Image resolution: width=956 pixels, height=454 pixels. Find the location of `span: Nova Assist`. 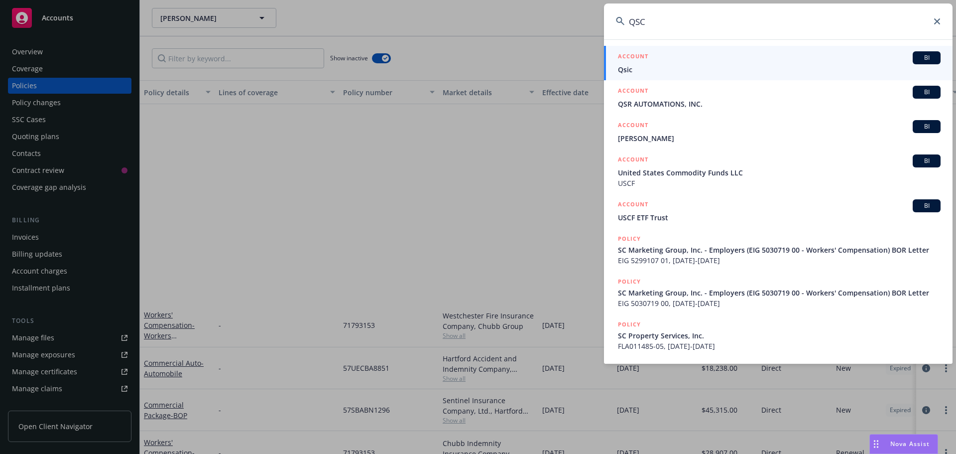

span: Nova Assist is located at coordinates (910, 443).